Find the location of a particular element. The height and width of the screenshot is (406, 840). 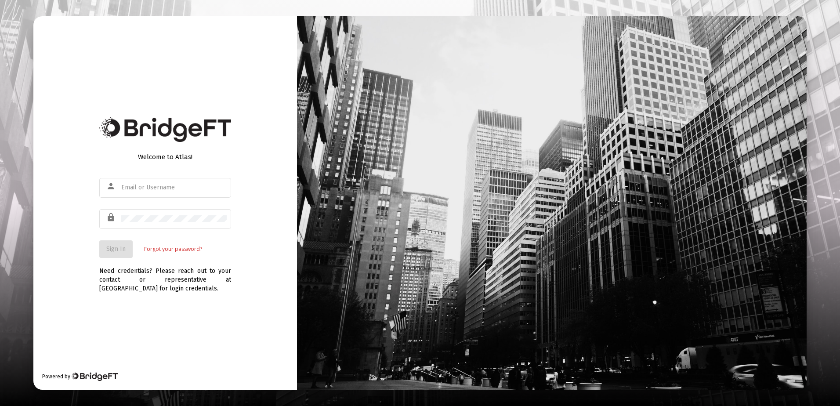

mat-icon: person is located at coordinates (112, 186).